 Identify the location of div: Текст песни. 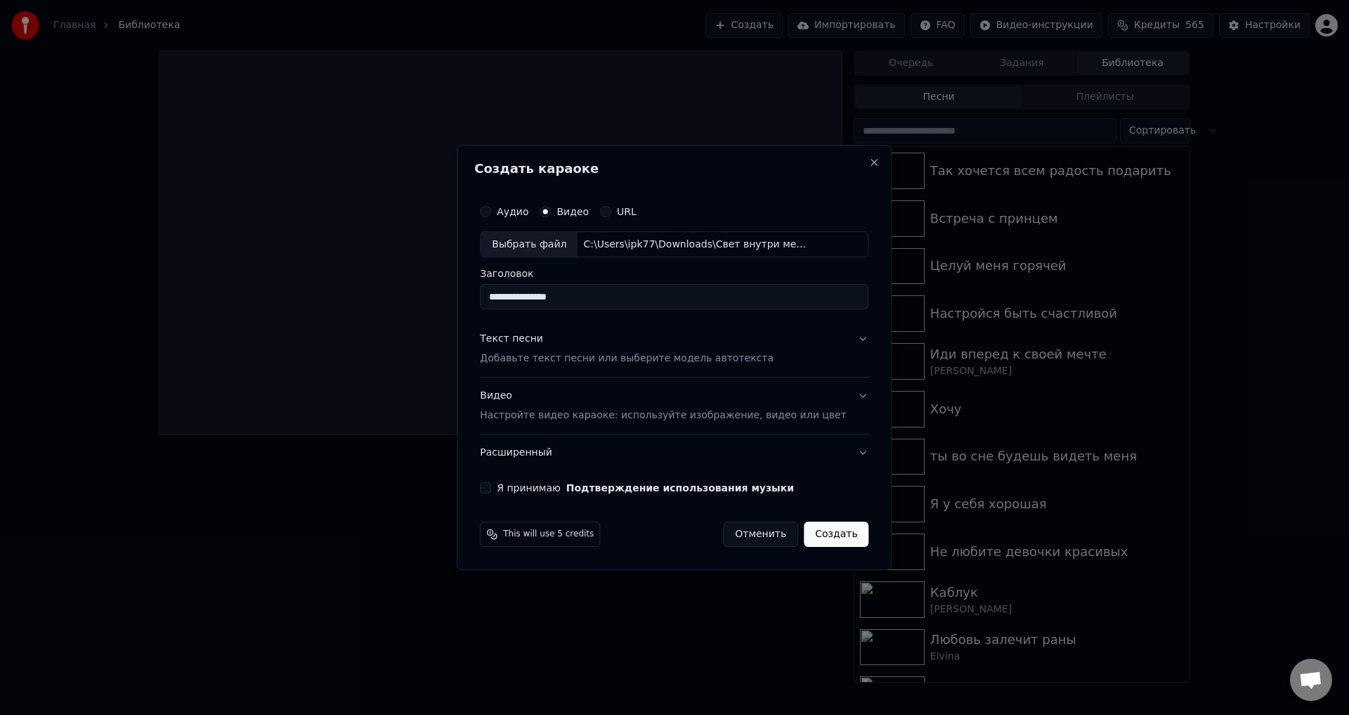
(512, 339).